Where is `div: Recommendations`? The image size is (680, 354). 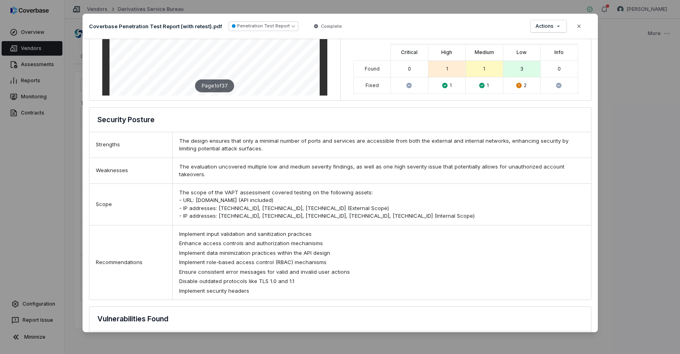
div: Recommendations is located at coordinates (131, 262).